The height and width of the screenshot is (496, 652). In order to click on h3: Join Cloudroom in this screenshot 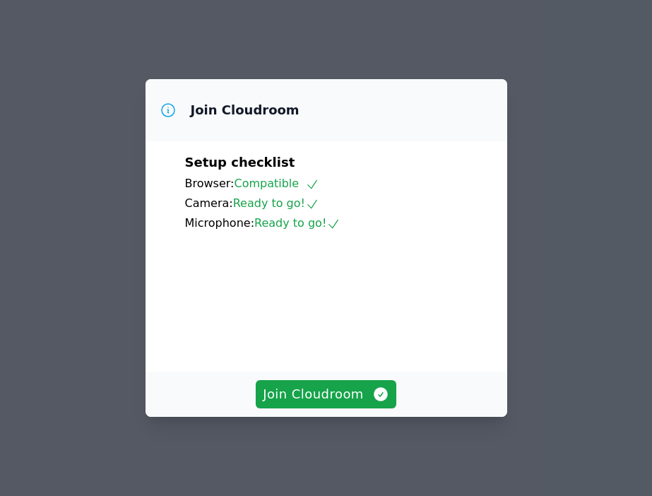, I will do `click(245, 110)`.